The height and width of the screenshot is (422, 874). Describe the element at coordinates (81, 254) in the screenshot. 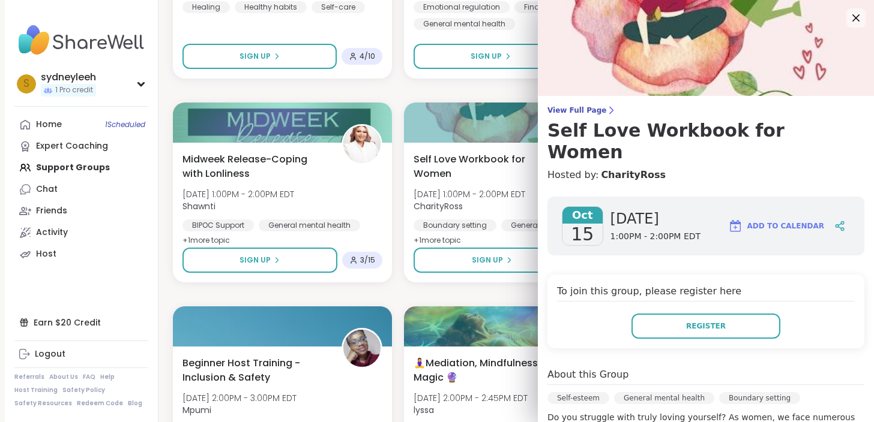

I see `a: Host` at that location.